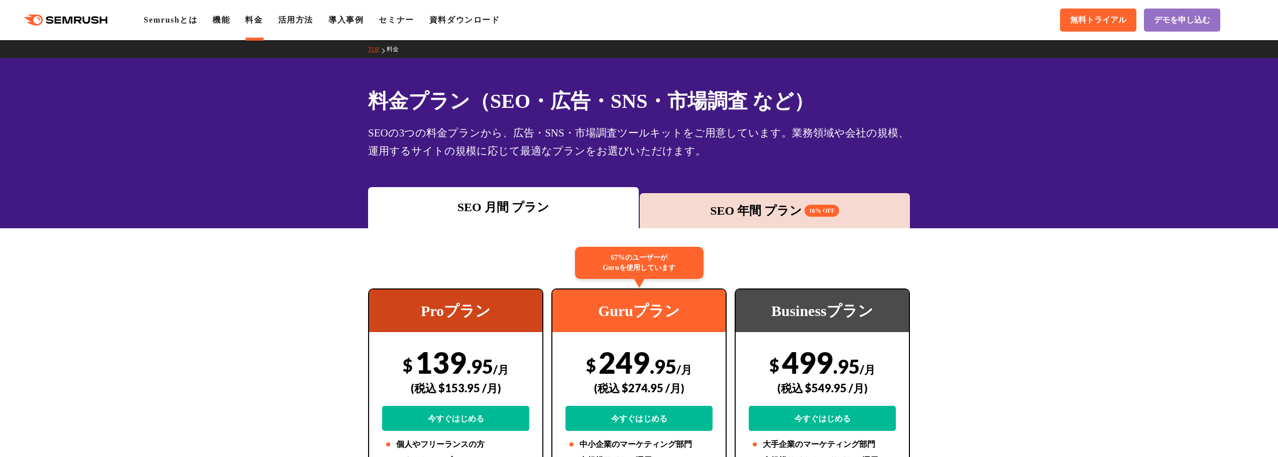  What do you see at coordinates (296, 20) in the screenshot?
I see `a: 活用方法` at bounding box center [296, 20].